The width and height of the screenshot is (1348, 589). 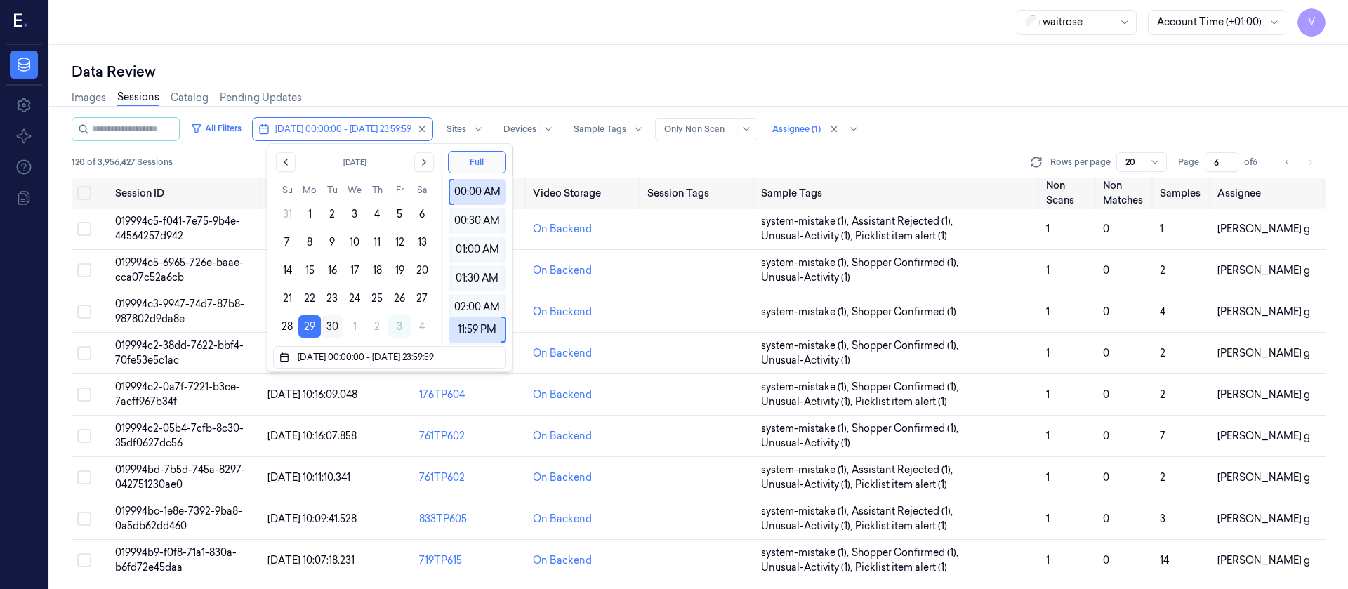 What do you see at coordinates (1126, 193) in the screenshot?
I see `th: Non Matches` at bounding box center [1126, 193].